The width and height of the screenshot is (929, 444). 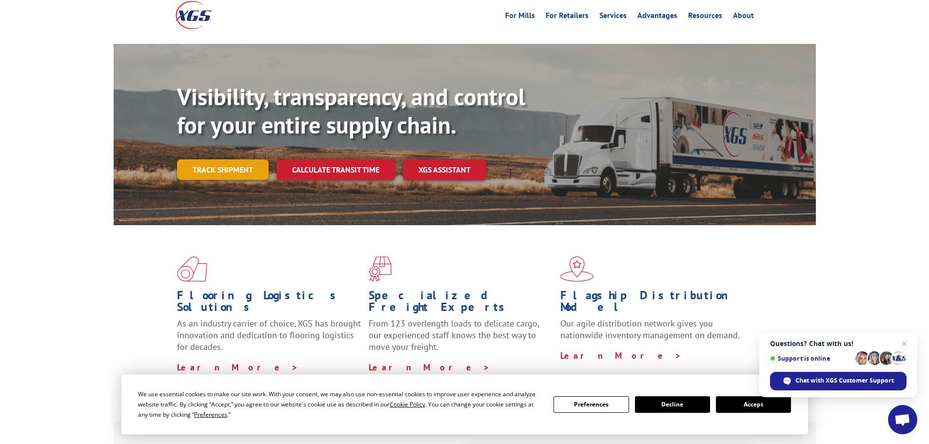 What do you see at coordinates (743, 17) in the screenshot?
I see `a: About` at bounding box center [743, 17].